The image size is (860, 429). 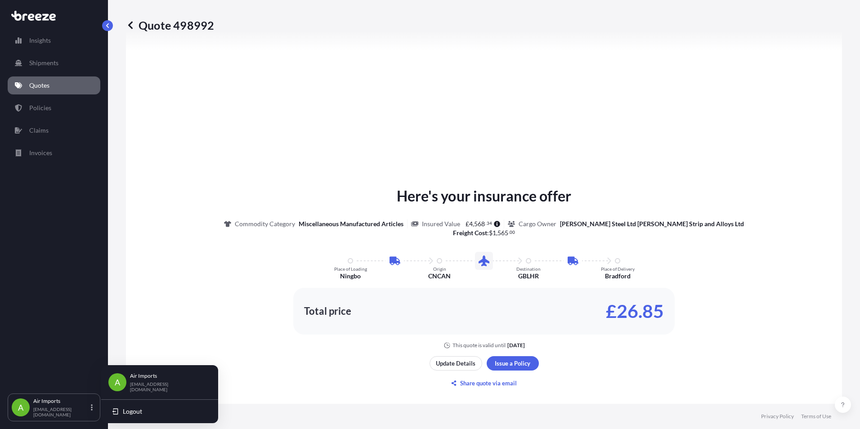 What do you see at coordinates (479, 345) in the screenshot?
I see `p: This quote is valid until` at bounding box center [479, 345].